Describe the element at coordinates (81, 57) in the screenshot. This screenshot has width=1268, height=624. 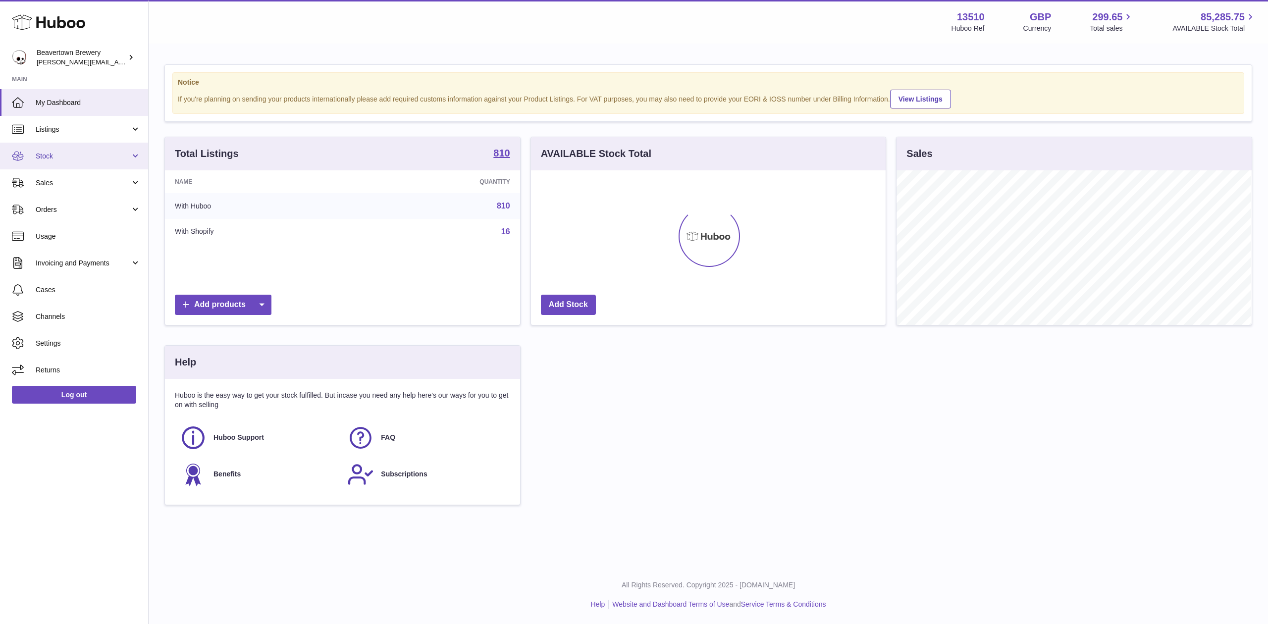
I see `div: Beavertown Brewery` at that location.